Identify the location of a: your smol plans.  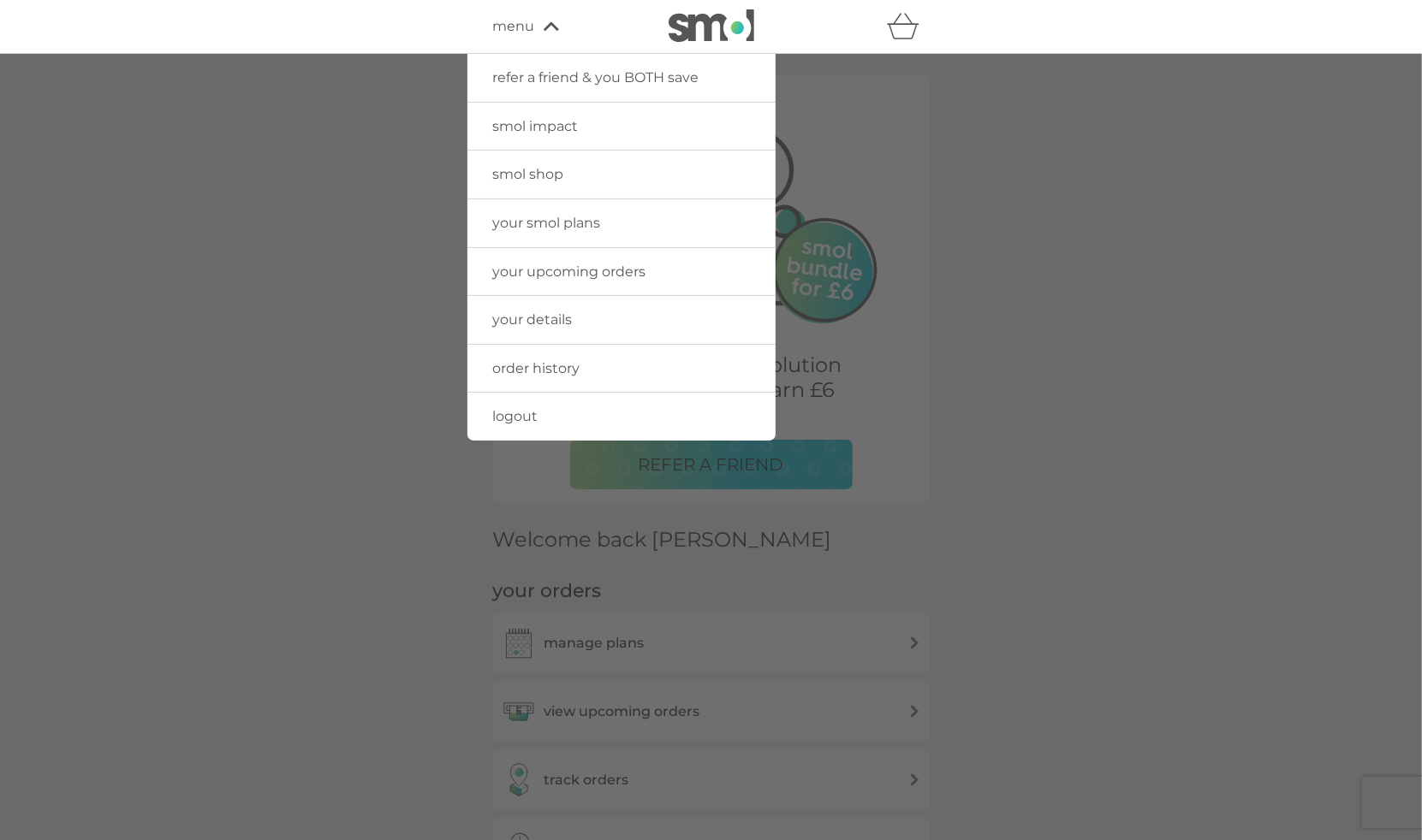
(622, 223).